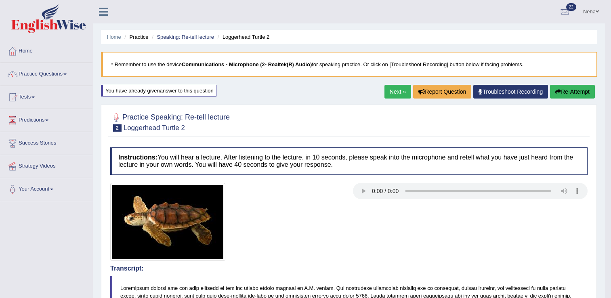  What do you see at coordinates (349, 269) in the screenshot?
I see `h4: Transcript:` at bounding box center [349, 269].